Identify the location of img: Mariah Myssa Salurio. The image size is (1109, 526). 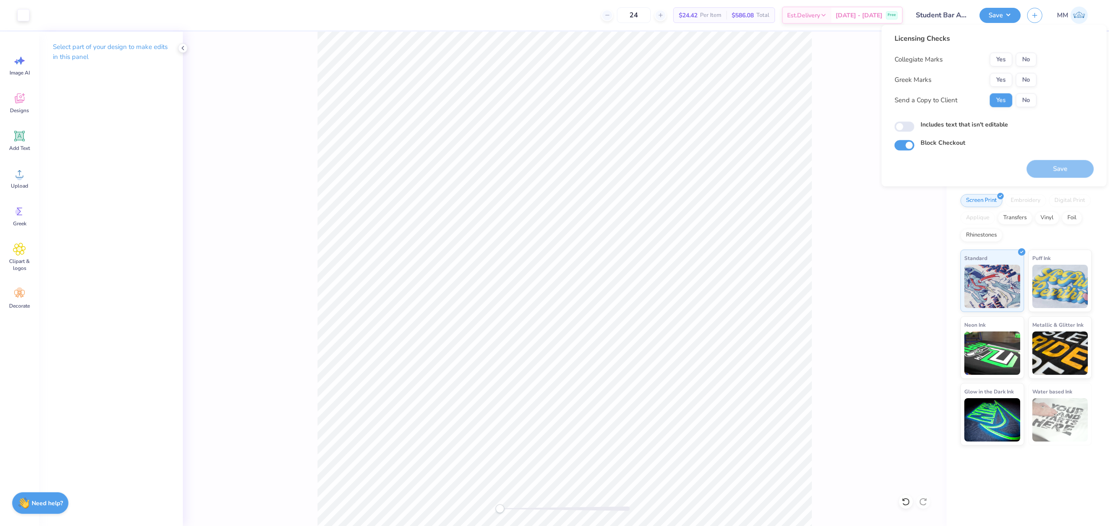
(1079, 15).